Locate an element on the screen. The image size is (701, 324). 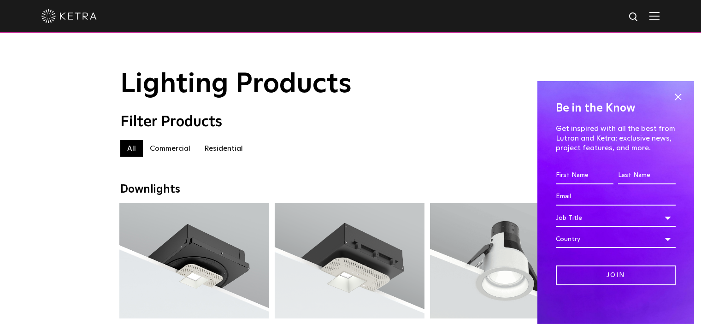
label: All is located at coordinates (131, 148).